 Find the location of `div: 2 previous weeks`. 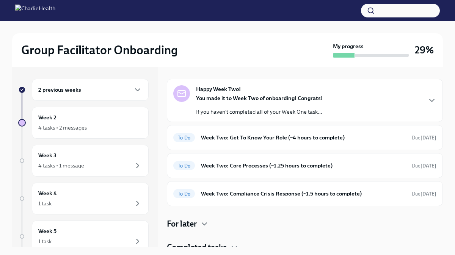

div: 2 previous weeks is located at coordinates (90, 90).